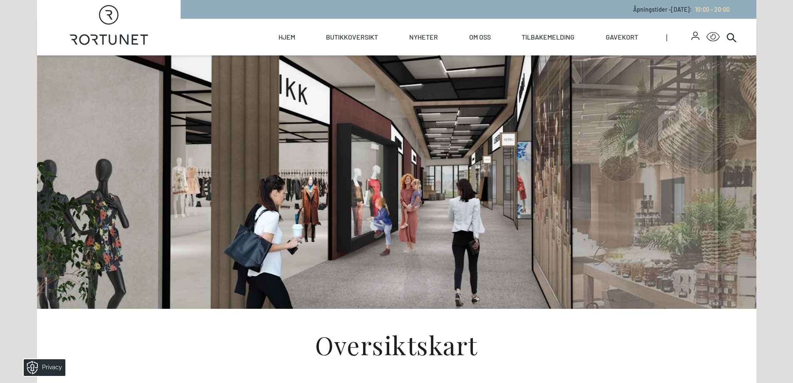 This screenshot has height=383, width=793. Describe the element at coordinates (711, 9) in the screenshot. I see `a: 10:00 - 20:00` at that location.